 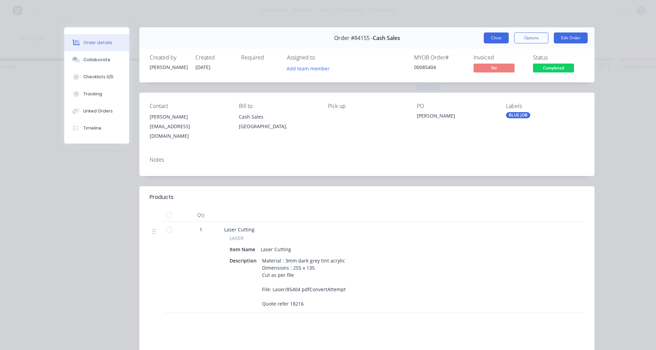 What do you see at coordinates (278, 117) in the screenshot?
I see `div: Cash Sales` at bounding box center [278, 117].